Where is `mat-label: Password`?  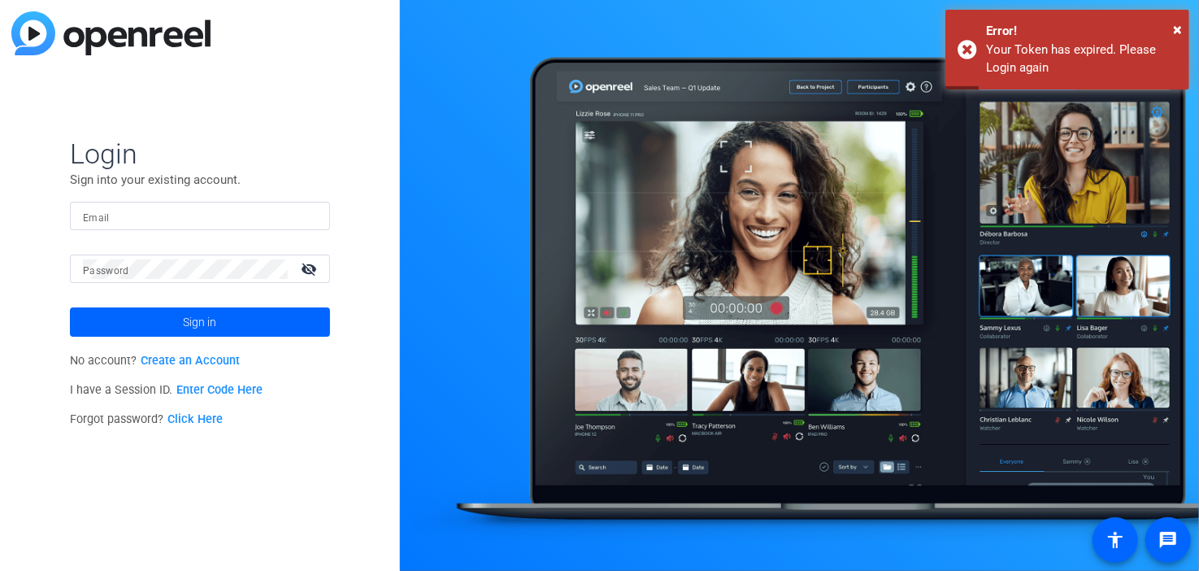 mat-label: Password is located at coordinates (106, 271).